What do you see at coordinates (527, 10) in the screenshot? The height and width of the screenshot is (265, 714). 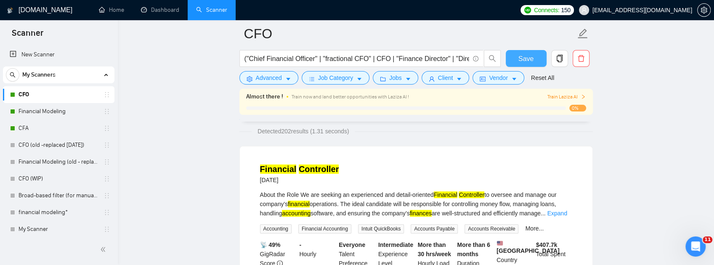 I see `img: upwork-logo.png` at bounding box center [527, 10].